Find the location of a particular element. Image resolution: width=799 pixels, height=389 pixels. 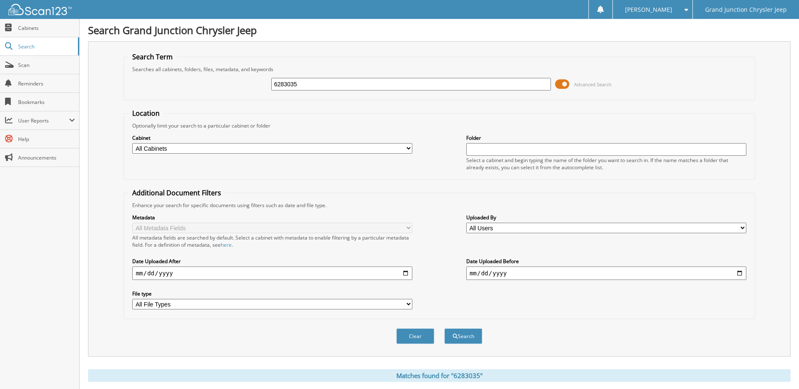

span: Bookmarks is located at coordinates (46, 102).